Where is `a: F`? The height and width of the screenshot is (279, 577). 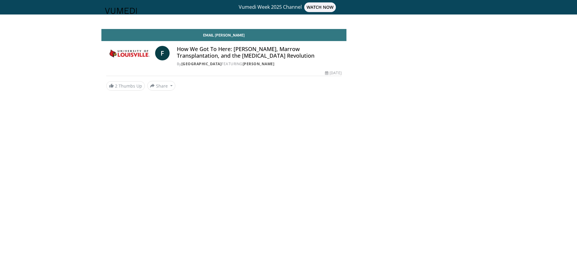
a: F is located at coordinates (162, 53).